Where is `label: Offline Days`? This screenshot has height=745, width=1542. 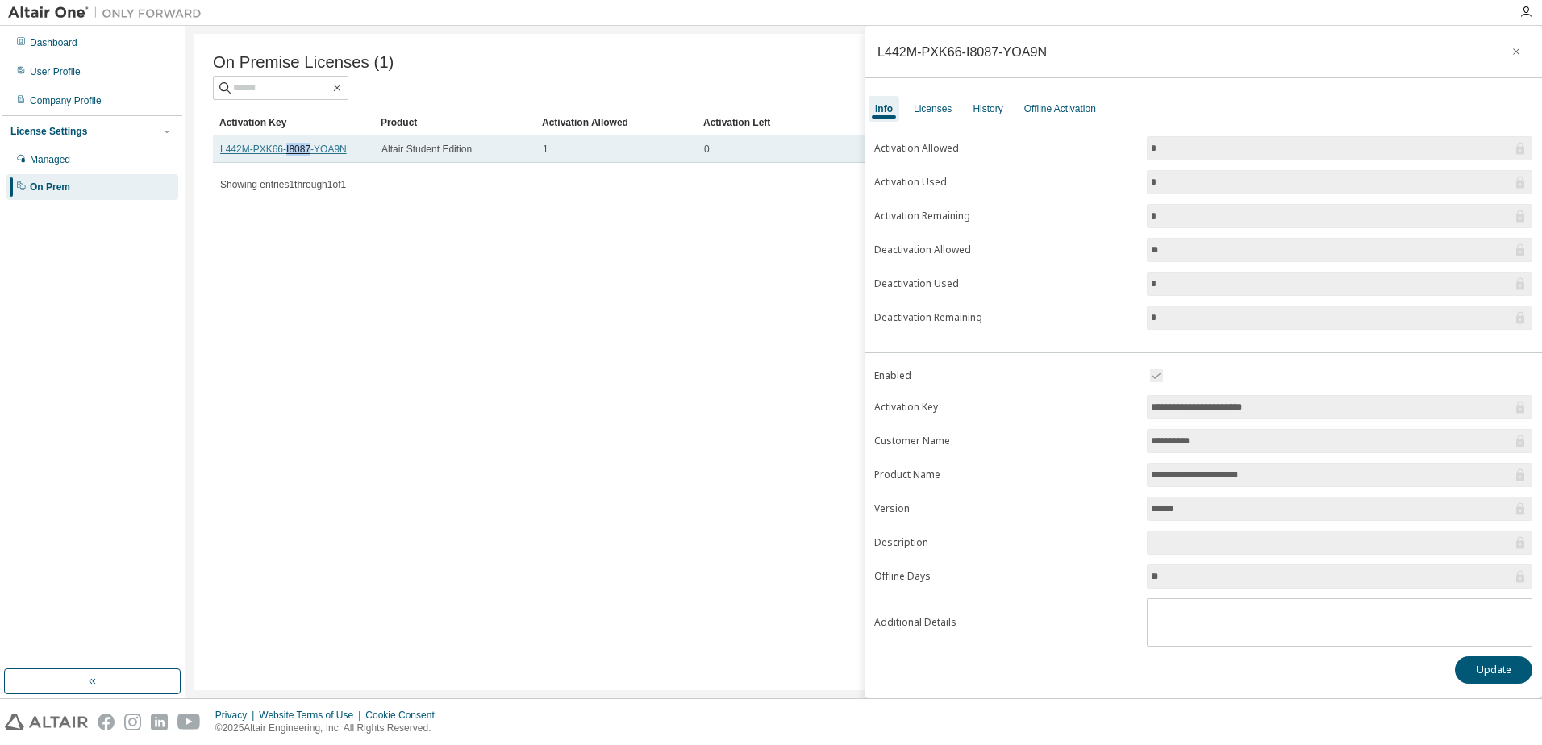
label: Offline Days is located at coordinates (1005, 576).